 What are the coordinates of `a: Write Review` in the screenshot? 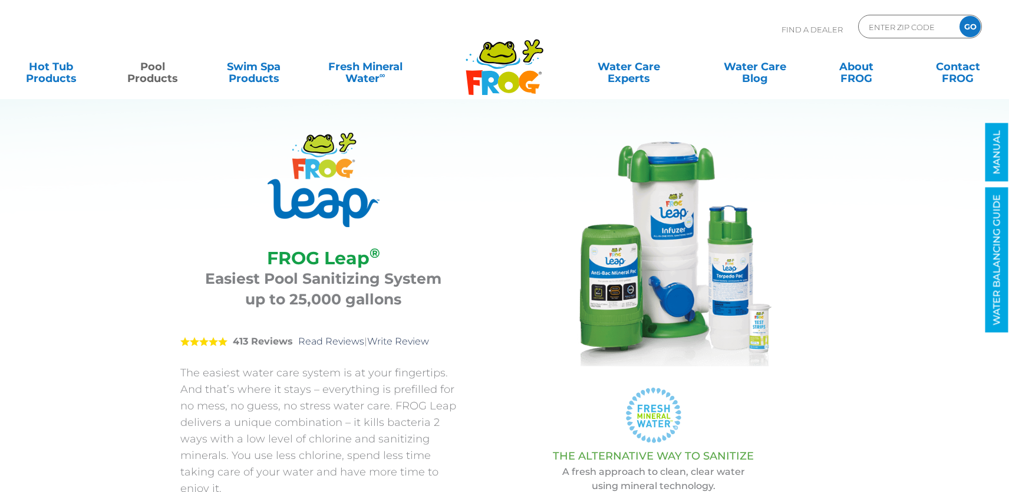 It's located at (398, 341).